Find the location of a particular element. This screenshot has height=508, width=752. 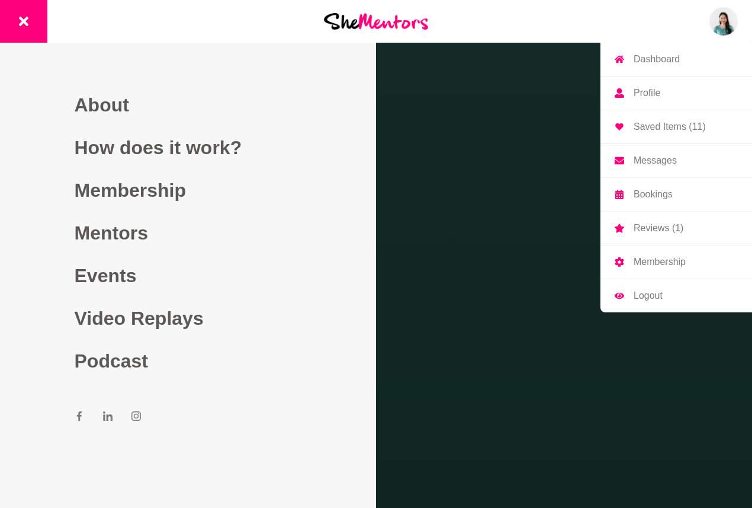

a: Profile is located at coordinates (677, 93).